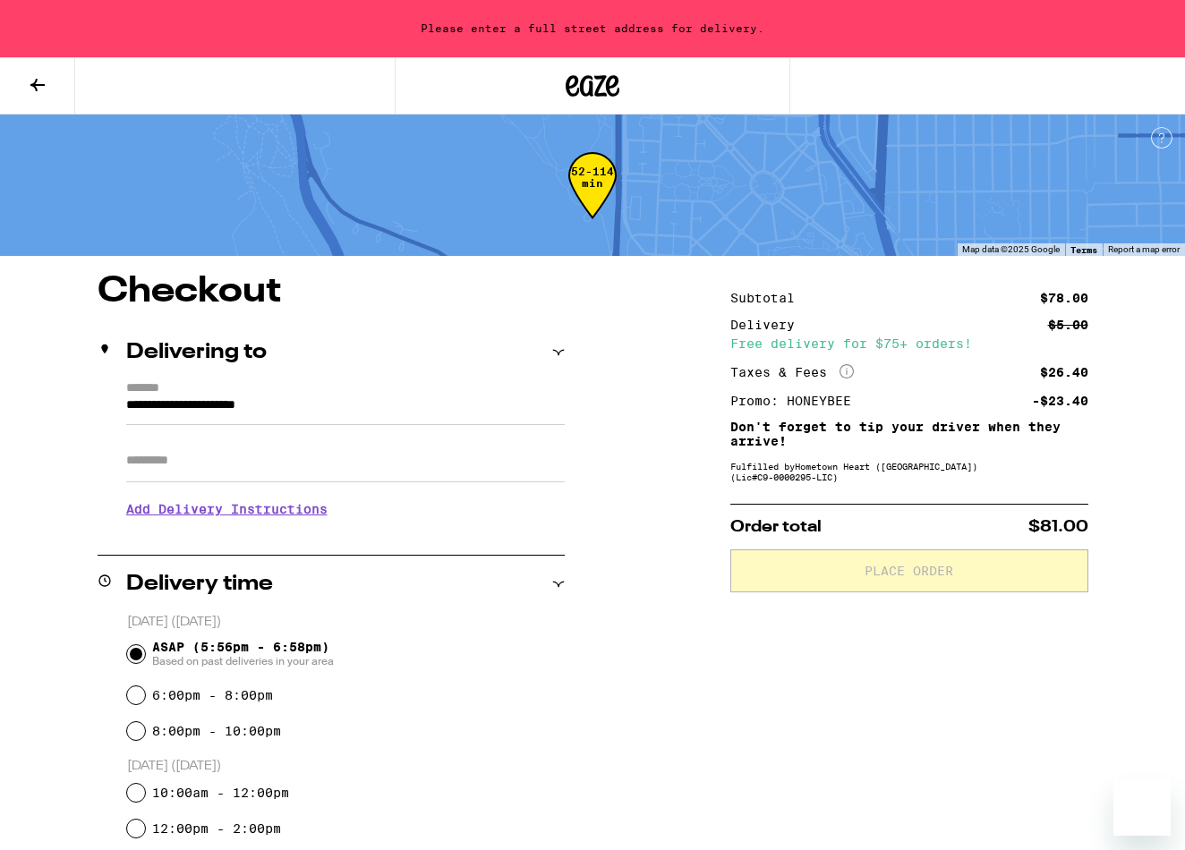 The height and width of the screenshot is (850, 1185). What do you see at coordinates (1064, 298) in the screenshot?
I see `div: $78.00` at bounding box center [1064, 298].